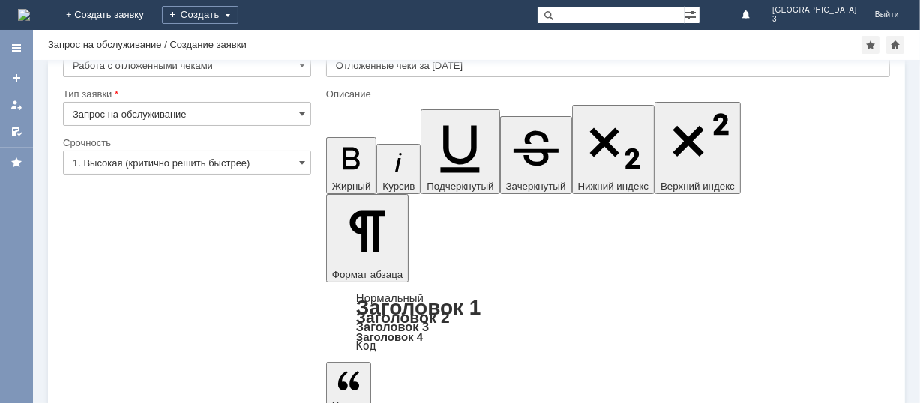 The width and height of the screenshot is (920, 403). Describe the element at coordinates (398, 169) in the screenshot. I see `button: Курсив` at that location.